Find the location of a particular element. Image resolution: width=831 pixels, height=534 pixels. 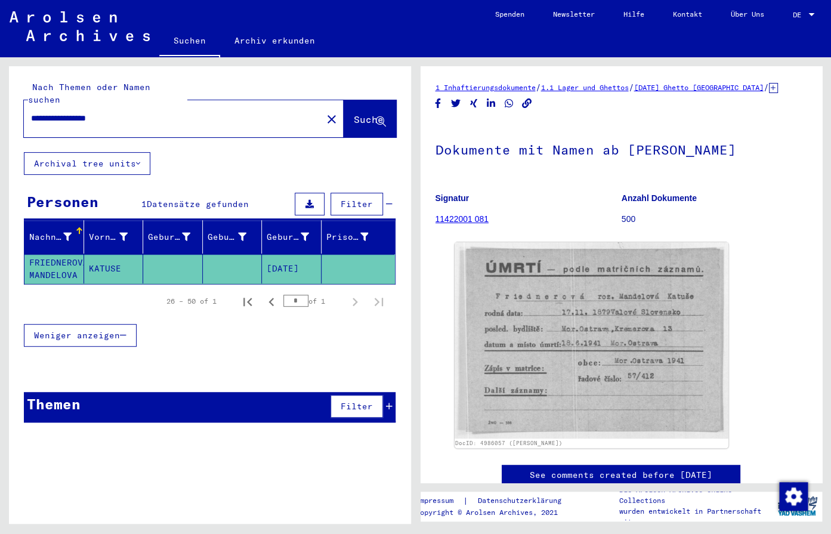

mat-header-cell: Geburtsname is located at coordinates (173, 237).